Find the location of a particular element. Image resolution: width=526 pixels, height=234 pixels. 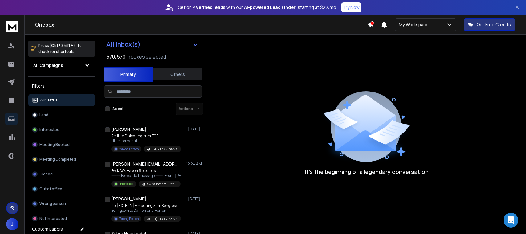

span: J is located at coordinates (12, 224).